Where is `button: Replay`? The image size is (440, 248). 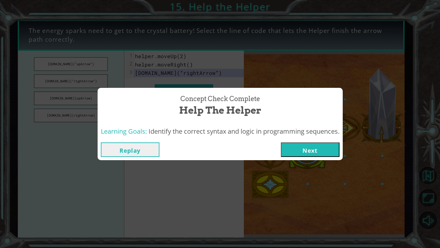
button: Replay is located at coordinates (130, 149).